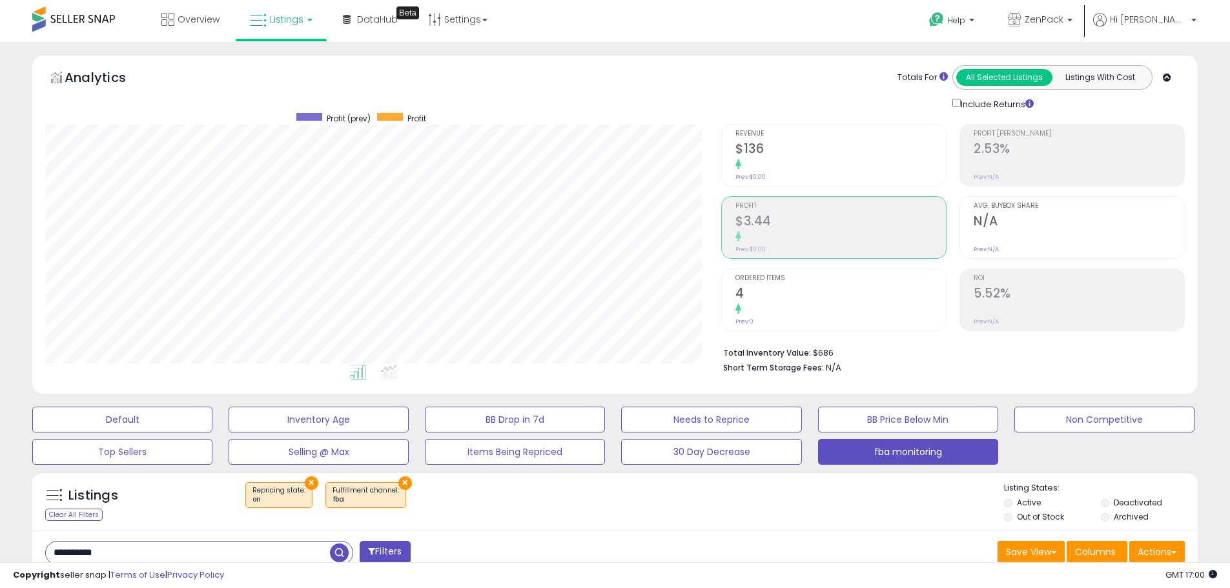 This screenshot has width=1230, height=588. Describe the element at coordinates (1101, 488) in the screenshot. I see `p: Listing States:` at that location.